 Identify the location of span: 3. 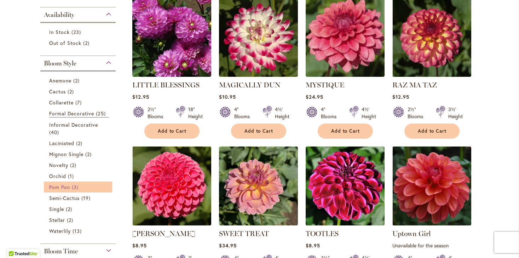
(76, 187).